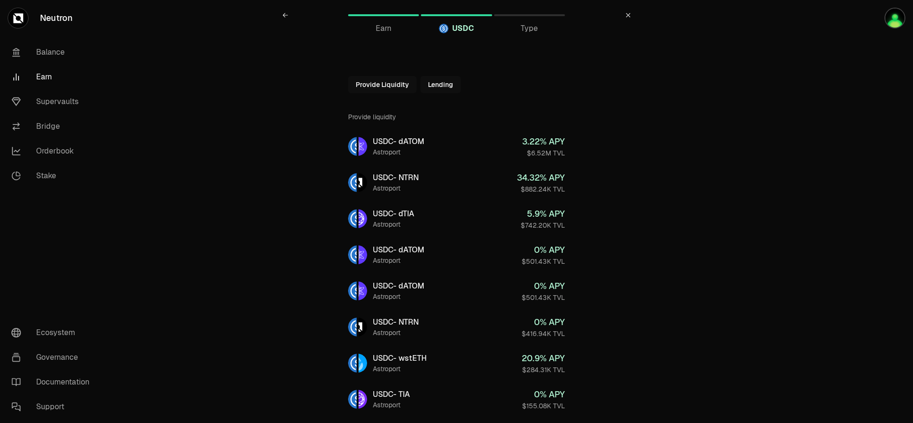  What do you see at coordinates (456, 146) in the screenshot?
I see `a: USDCdATOMUSDC- dATOMAstroport3.22% APY$6.52M TVL` at bounding box center [456, 146].